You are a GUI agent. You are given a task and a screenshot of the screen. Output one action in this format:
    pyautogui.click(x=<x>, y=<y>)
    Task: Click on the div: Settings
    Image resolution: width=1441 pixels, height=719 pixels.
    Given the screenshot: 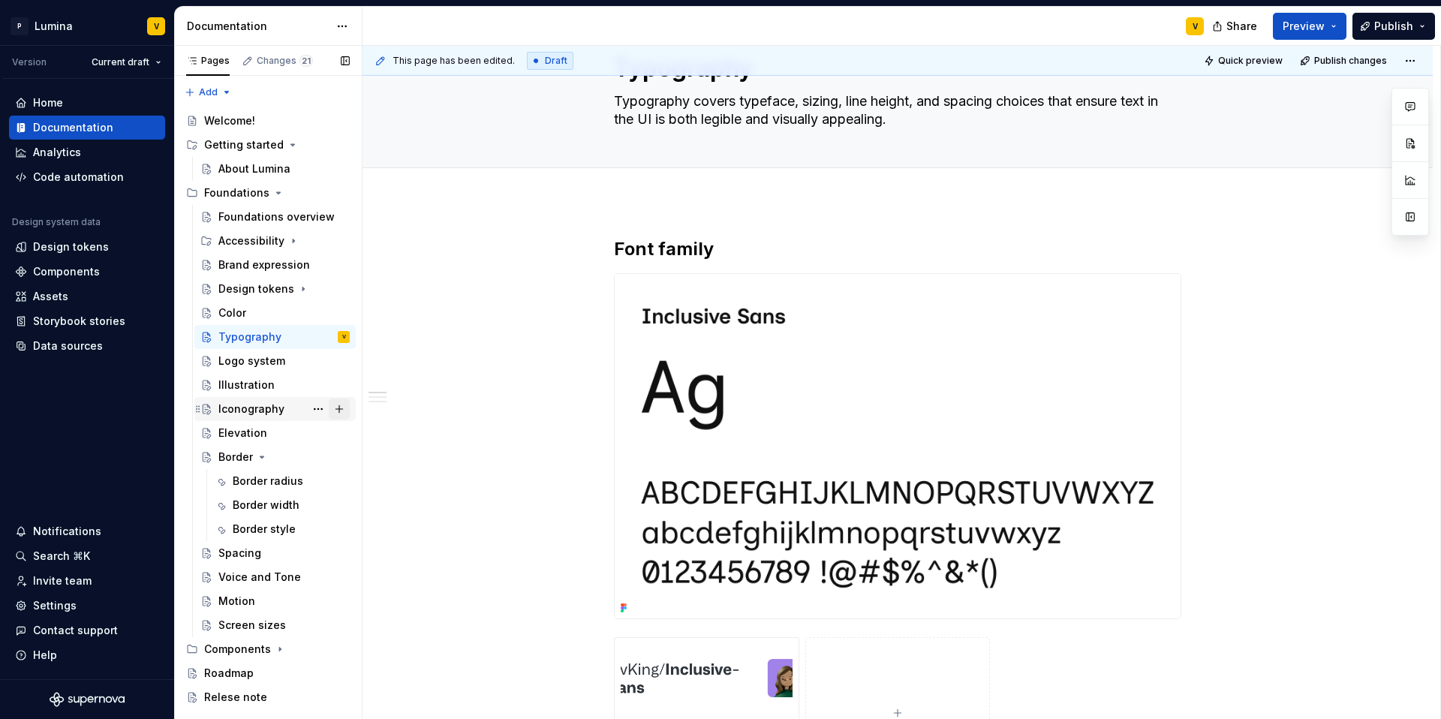 What is the action you would take?
    pyautogui.click(x=55, y=606)
    